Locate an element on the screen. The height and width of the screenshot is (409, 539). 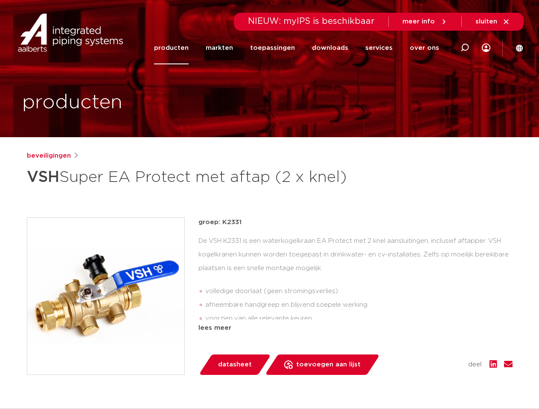
a: meer info is located at coordinates (425, 22).